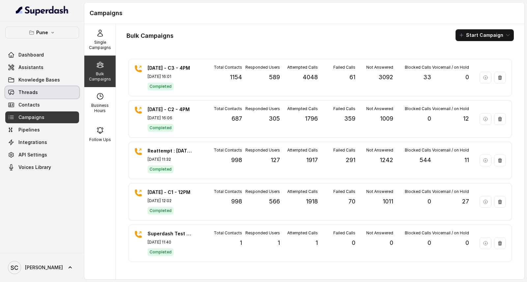  What do you see at coordinates (484, 35) in the screenshot?
I see `button: Start Campaign` at bounding box center [484, 35].